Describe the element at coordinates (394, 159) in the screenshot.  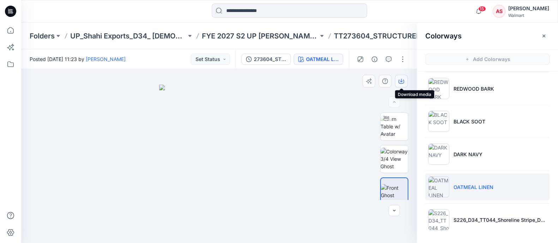
I see `img: Colorway 3/4 View Ghost` at that location.